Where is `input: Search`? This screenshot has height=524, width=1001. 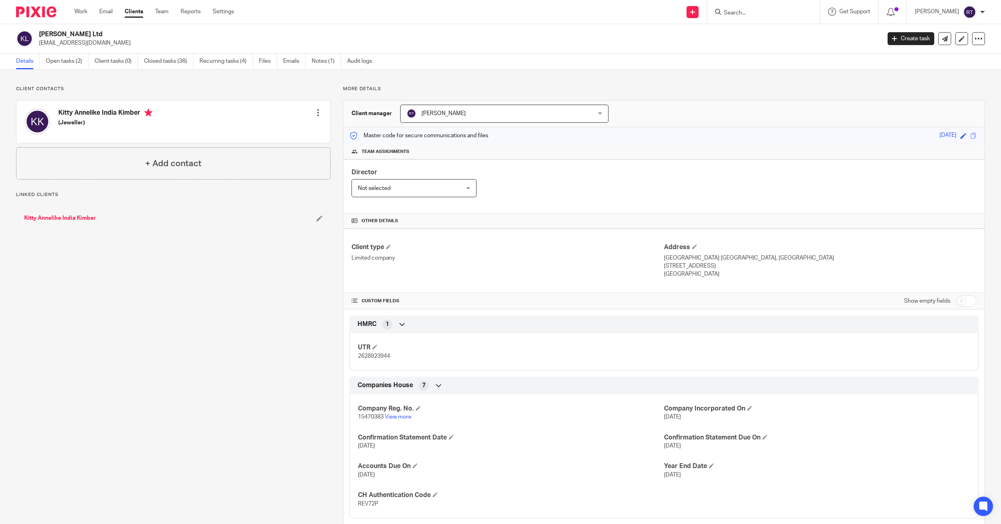
input: Search is located at coordinates (760, 13).